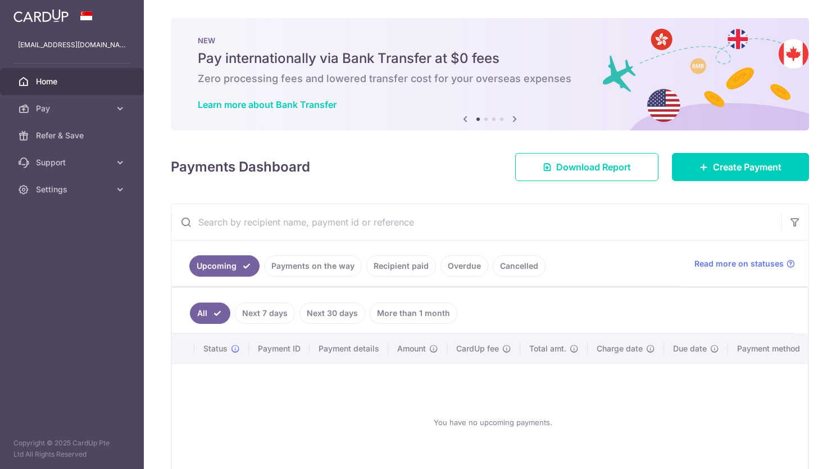 The width and height of the screenshot is (836, 469). I want to click on p: NEW, so click(490, 40).